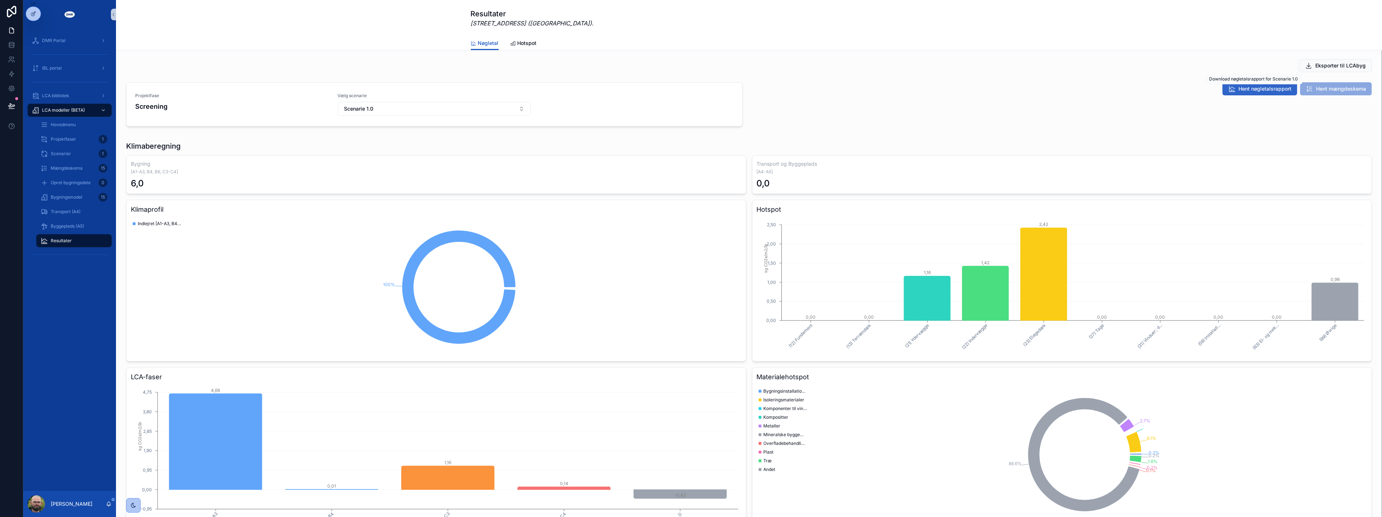 The image size is (1382, 517). Describe the element at coordinates (436, 209) in the screenshot. I see `h3: Klimaprofil` at that location.